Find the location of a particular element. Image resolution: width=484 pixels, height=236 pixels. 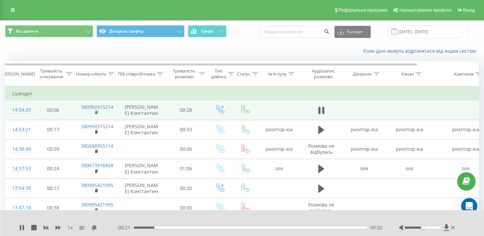

div: 14:54:20 is located at coordinates (19, 110).